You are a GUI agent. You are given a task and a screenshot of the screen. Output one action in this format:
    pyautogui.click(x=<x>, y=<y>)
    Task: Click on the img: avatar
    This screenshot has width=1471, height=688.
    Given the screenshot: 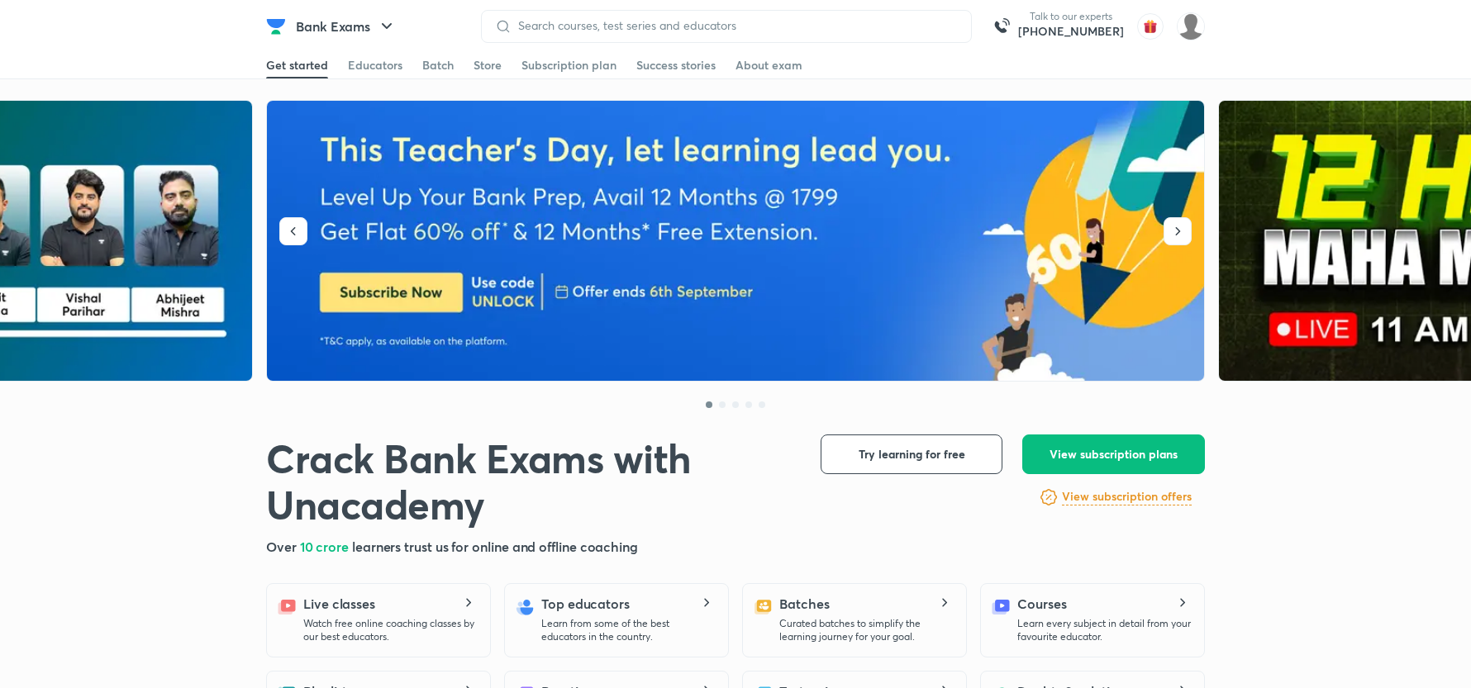 What is the action you would take?
    pyautogui.click(x=1150, y=26)
    